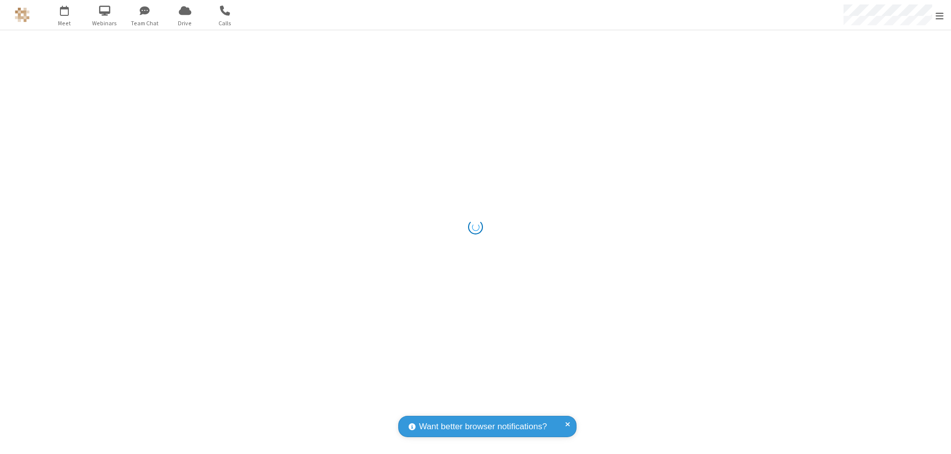  What do you see at coordinates (145, 23) in the screenshot?
I see `span: Team Chat` at bounding box center [145, 23].